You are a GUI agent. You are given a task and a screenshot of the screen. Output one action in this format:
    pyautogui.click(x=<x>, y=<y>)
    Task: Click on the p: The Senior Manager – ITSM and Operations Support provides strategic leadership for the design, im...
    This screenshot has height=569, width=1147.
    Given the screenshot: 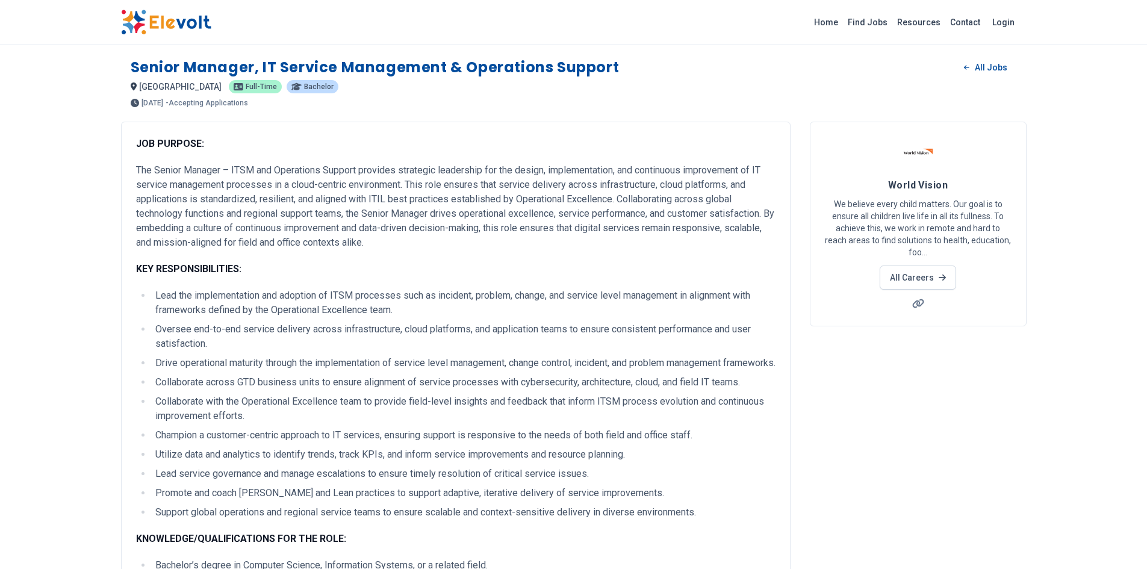 What is the action you would take?
    pyautogui.click(x=456, y=207)
    